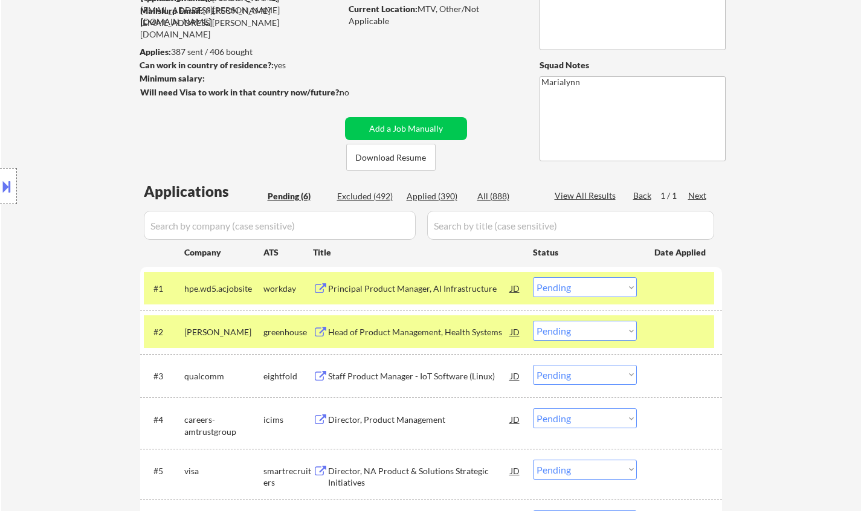 This screenshot has height=511, width=861. Describe the element at coordinates (172, 78) in the screenshot. I see `strong: Minimum salary:` at that location.